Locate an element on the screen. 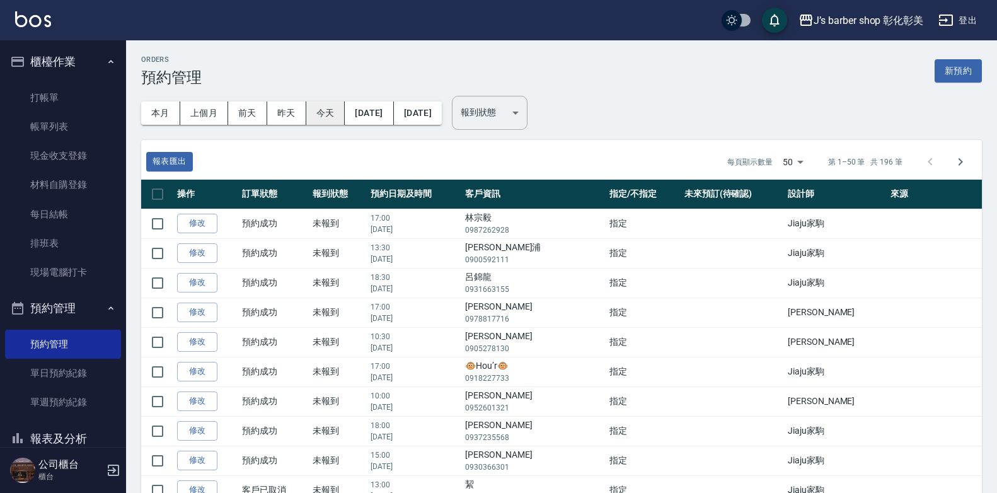  a: 單週預約紀錄 is located at coordinates (63, 402).